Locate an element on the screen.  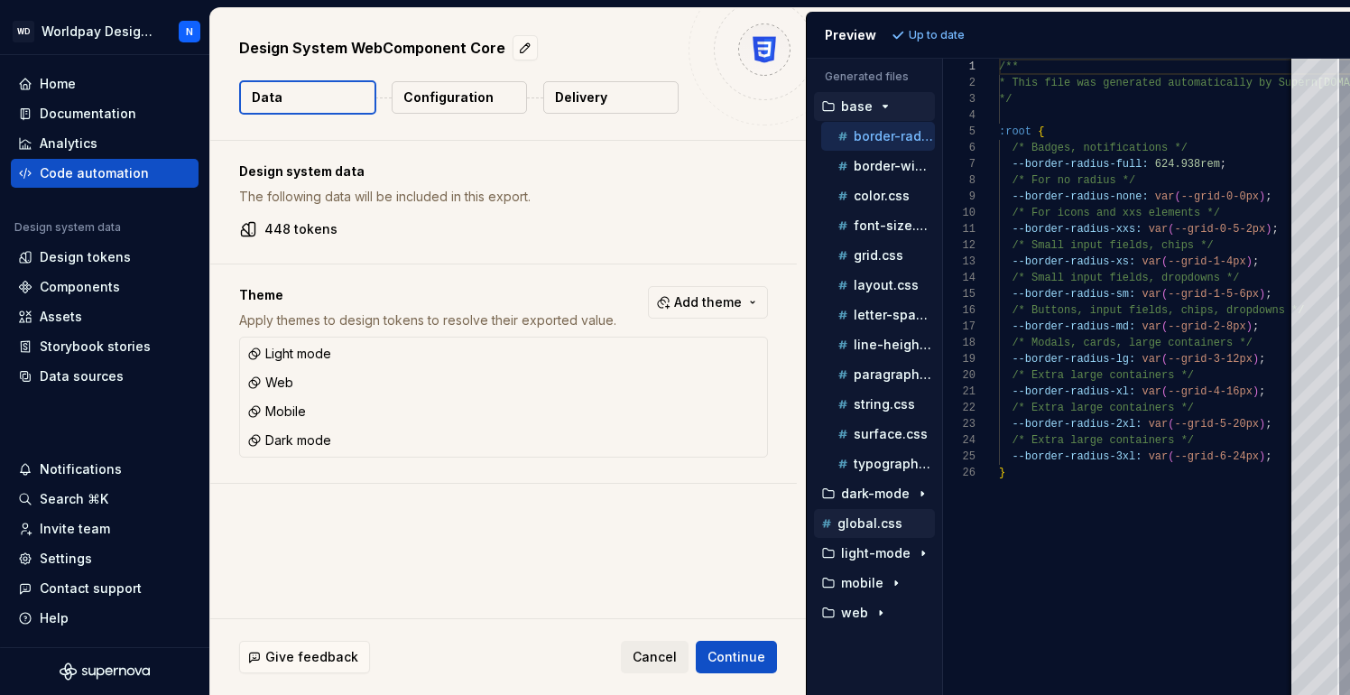
div: Invite team is located at coordinates (75, 529).